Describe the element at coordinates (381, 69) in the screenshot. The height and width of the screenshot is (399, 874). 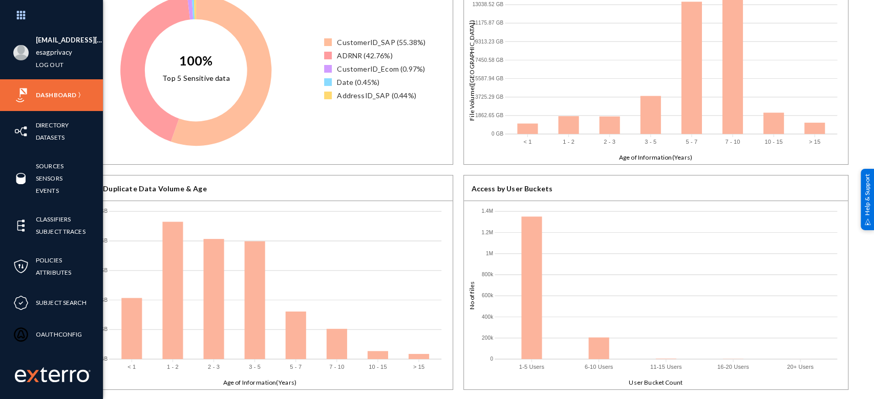
I see `div: CustomerID_Ecom (0.97%)` at that location.